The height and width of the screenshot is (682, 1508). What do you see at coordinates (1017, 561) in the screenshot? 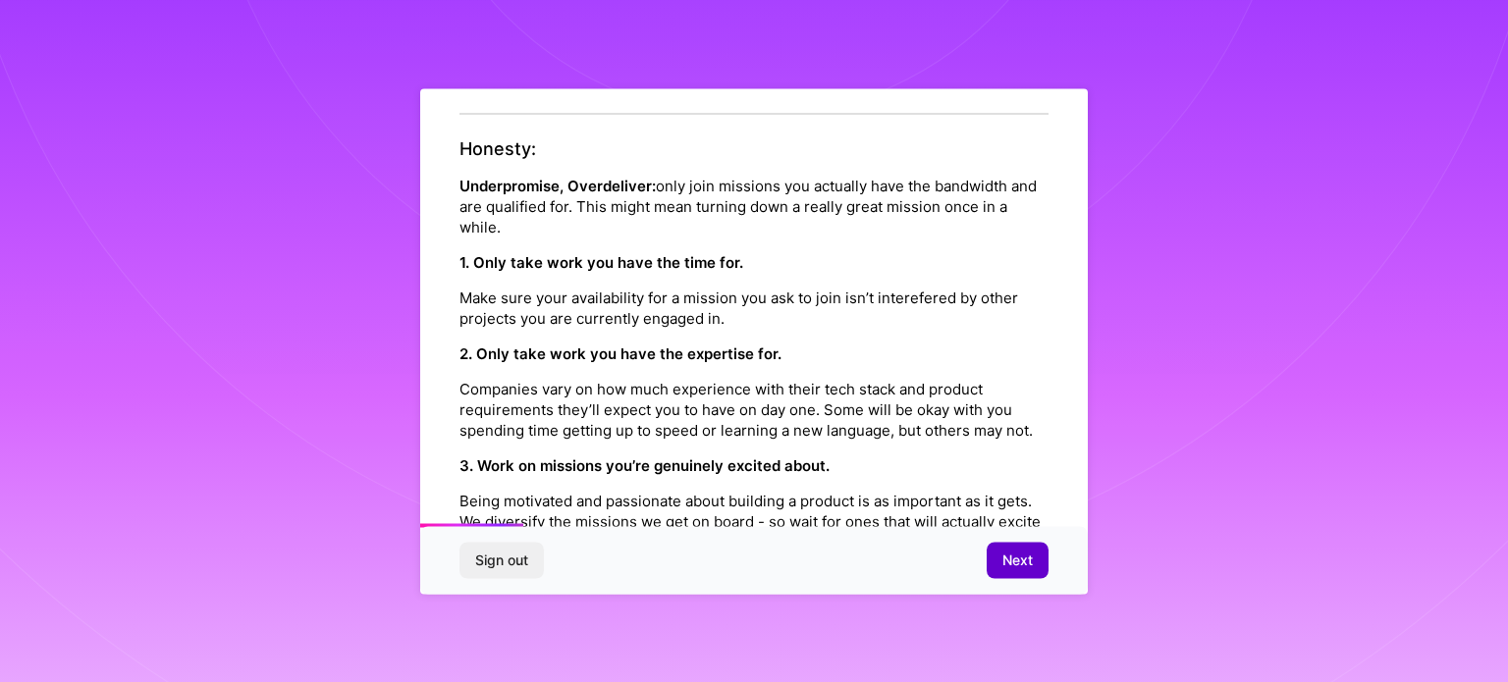
I see `button: Next` at bounding box center [1017, 561].